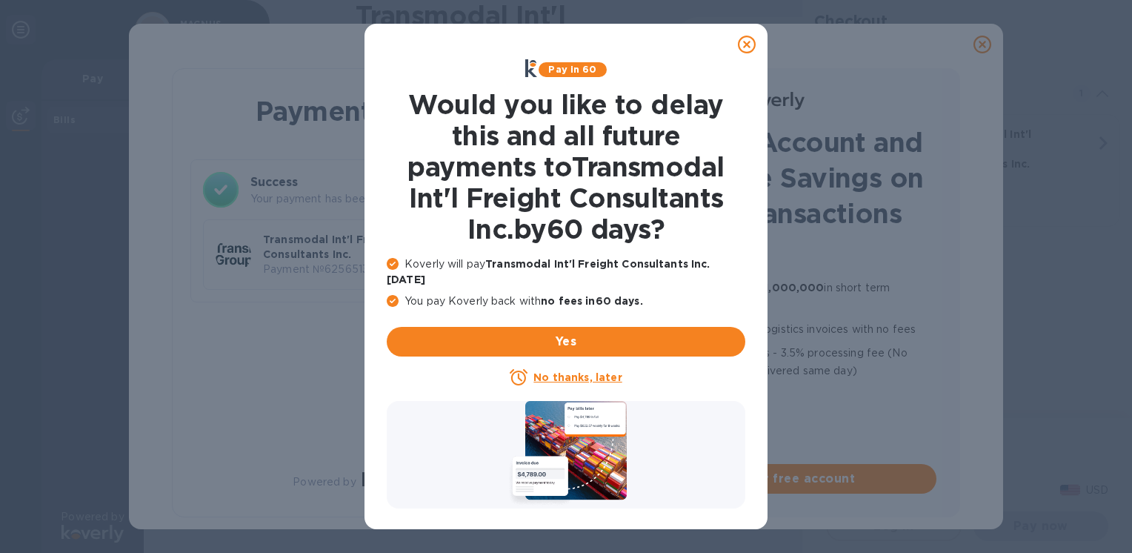  Describe the element at coordinates (566, 272) in the screenshot. I see `p: Koverly will pay` at that location.